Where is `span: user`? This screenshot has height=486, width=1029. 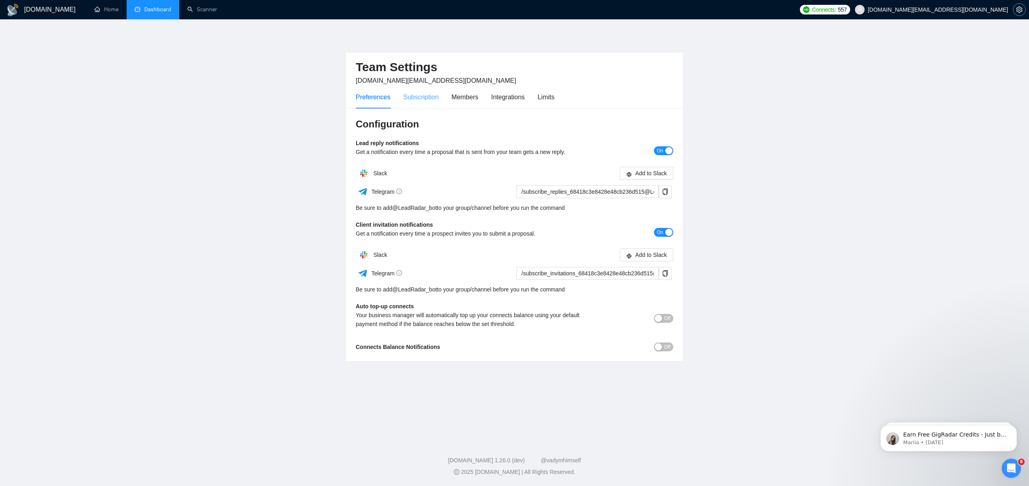
span: user is located at coordinates (860, 10).